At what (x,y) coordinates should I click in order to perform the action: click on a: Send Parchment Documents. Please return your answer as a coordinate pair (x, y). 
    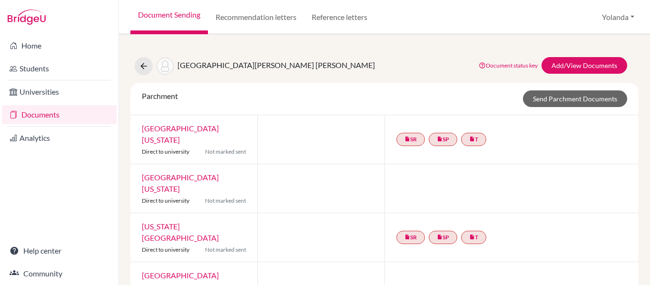
    Looking at the image, I should click on (575, 99).